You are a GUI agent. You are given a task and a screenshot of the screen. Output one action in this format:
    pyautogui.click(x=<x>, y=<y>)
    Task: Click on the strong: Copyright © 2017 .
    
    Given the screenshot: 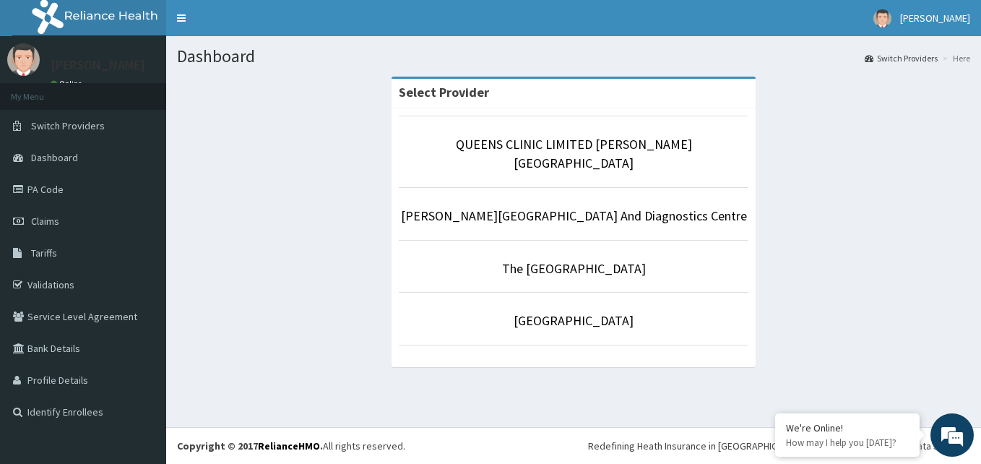 What is the action you would take?
    pyautogui.click(x=250, y=446)
    